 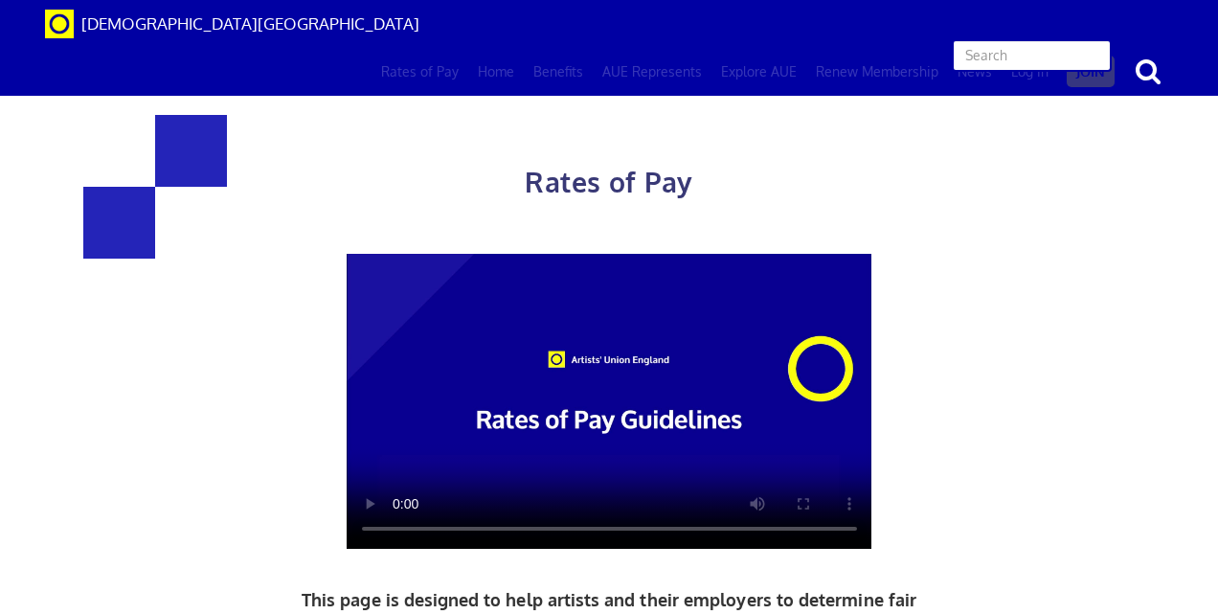 I want to click on a: Explore AUE, so click(x=758, y=72).